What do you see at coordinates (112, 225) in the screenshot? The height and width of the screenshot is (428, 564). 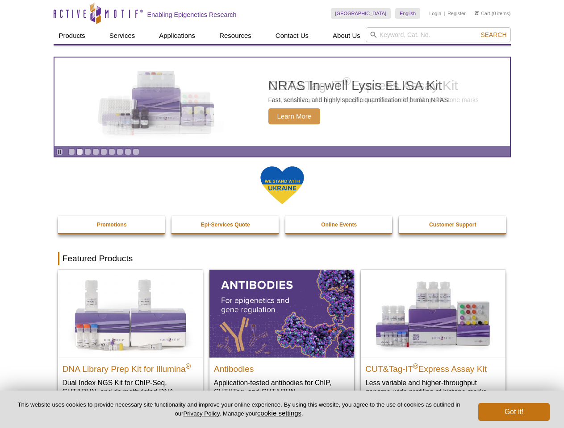 I see `a: Promotions` at bounding box center [112, 225].